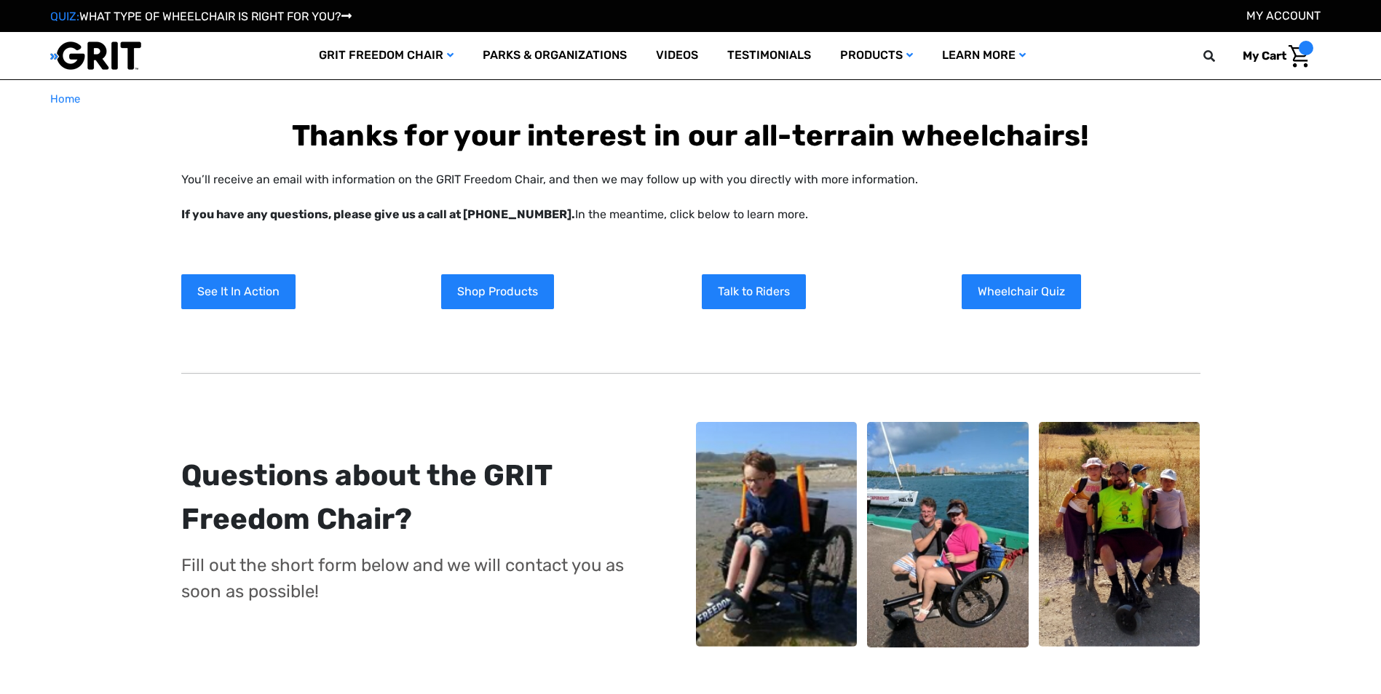  Describe the element at coordinates (1283, 15) in the screenshot. I see `a: Account` at that location.